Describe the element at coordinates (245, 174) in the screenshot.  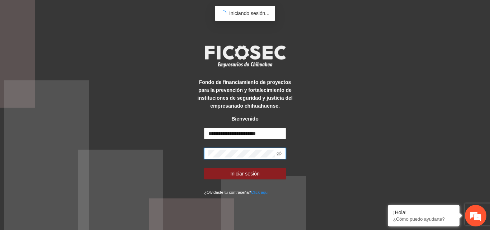
I see `button: Iniciar sesión` at that location.